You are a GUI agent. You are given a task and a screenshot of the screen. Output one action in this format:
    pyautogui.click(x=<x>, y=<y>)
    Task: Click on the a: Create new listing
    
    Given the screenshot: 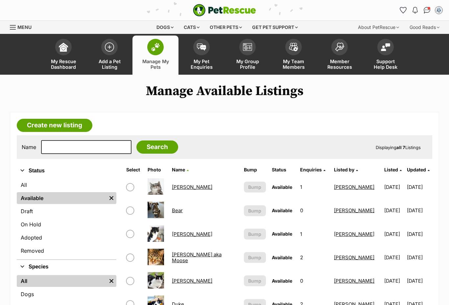 What is the action you would take?
    pyautogui.click(x=55, y=125)
    